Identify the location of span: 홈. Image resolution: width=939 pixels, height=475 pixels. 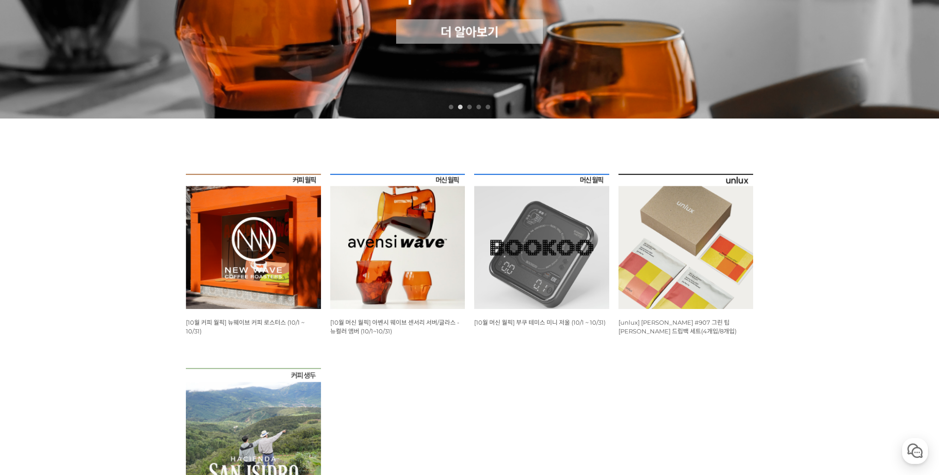
(32, 310).